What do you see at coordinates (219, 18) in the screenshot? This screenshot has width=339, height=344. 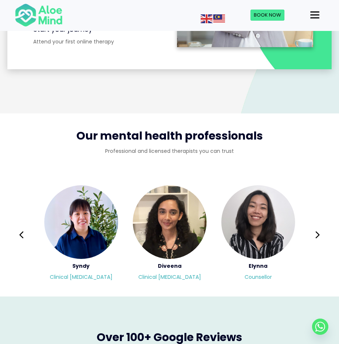 I see `a: Malay` at bounding box center [219, 18].